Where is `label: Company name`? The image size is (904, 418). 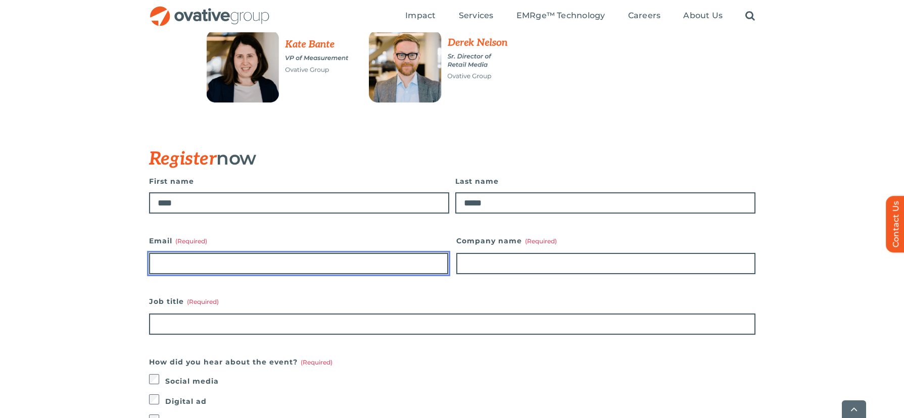
label: Company name is located at coordinates (606, 241).